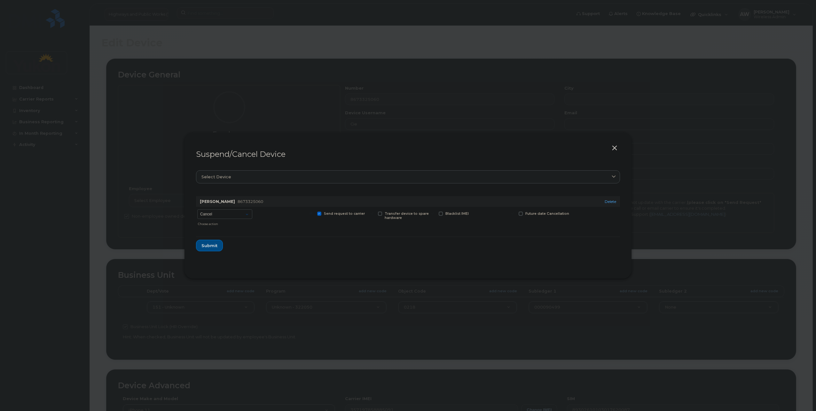 The height and width of the screenshot is (411, 816). Describe the element at coordinates (311, 213) in the screenshot. I see `input: Send request to carrier` at that location.